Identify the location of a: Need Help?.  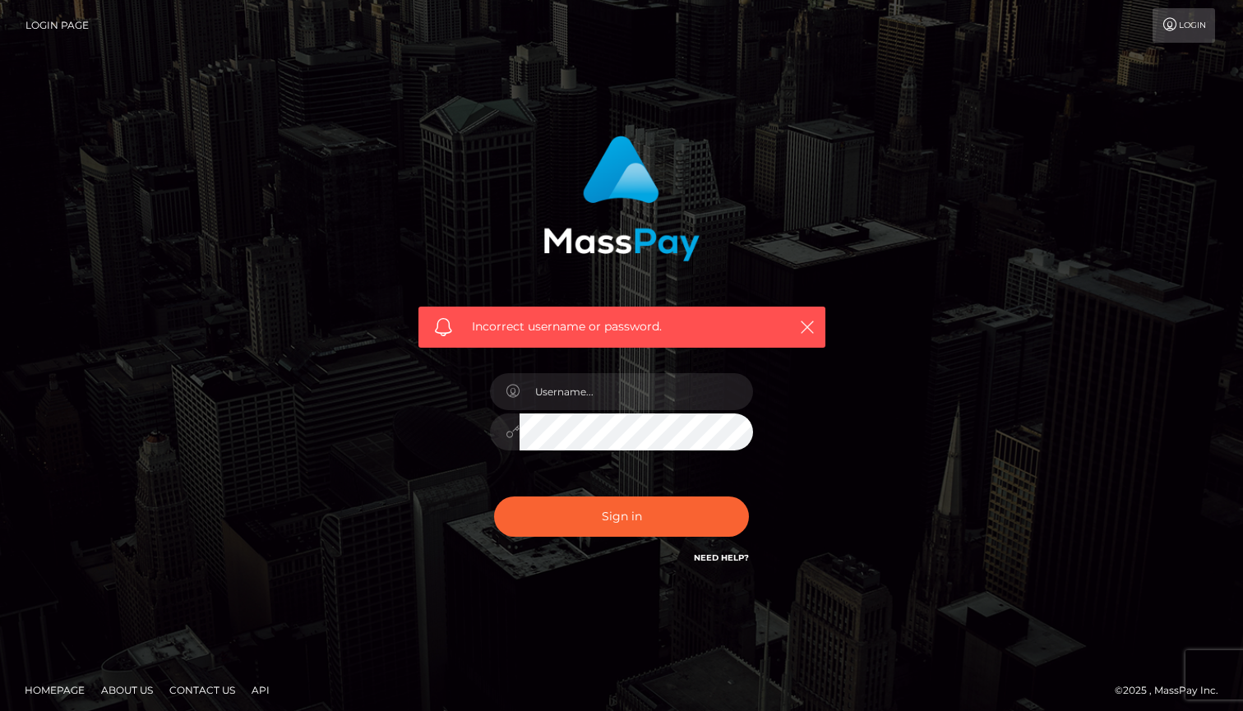
(721, 557).